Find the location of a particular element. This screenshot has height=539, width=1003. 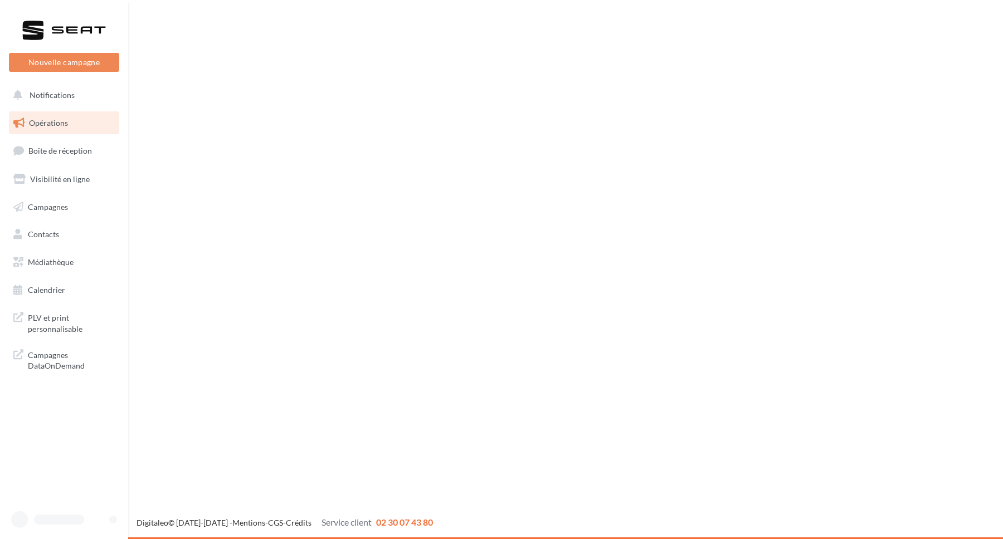

a: CGS is located at coordinates (275, 523).